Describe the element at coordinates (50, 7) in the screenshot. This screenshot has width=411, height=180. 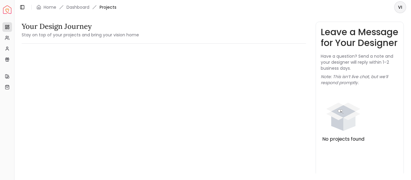
I see `a: Home` at that location.